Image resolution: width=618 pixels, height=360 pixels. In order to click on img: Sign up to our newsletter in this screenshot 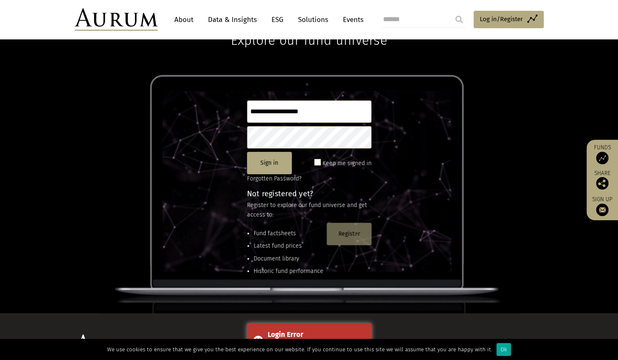, I will do `click(602, 210)`.